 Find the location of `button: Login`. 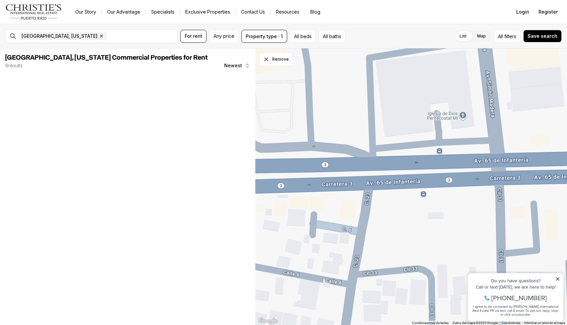

button: Login is located at coordinates (523, 12).